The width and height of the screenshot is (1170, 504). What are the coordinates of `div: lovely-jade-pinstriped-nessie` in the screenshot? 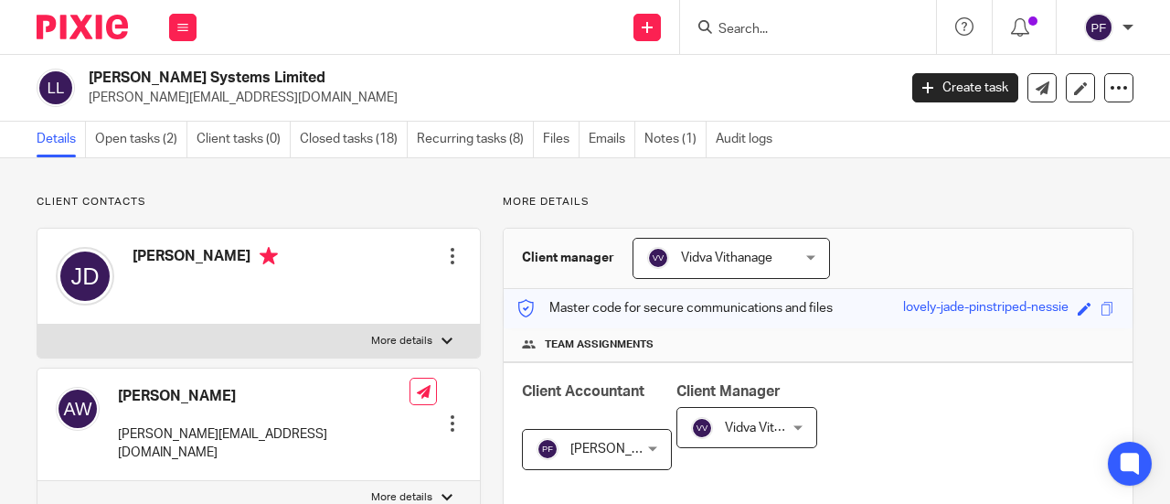 It's located at (986, 308).